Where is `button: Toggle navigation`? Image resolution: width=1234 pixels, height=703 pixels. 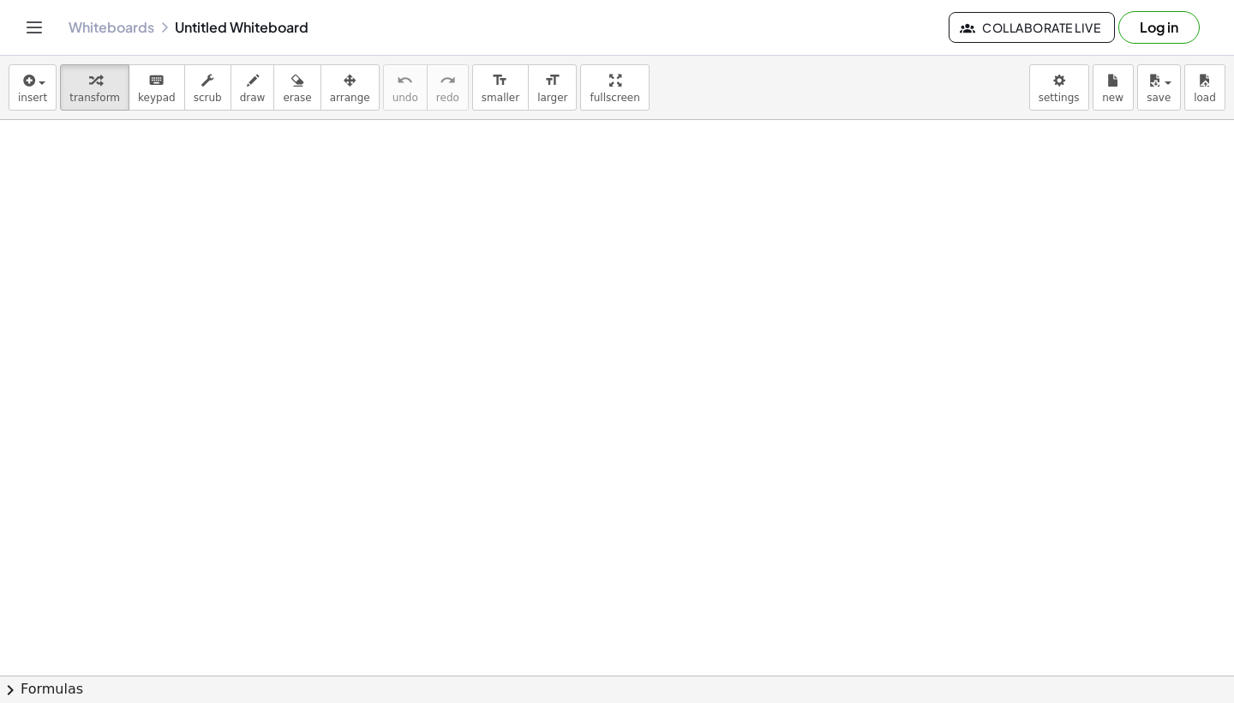 button: Toggle navigation is located at coordinates (34, 27).